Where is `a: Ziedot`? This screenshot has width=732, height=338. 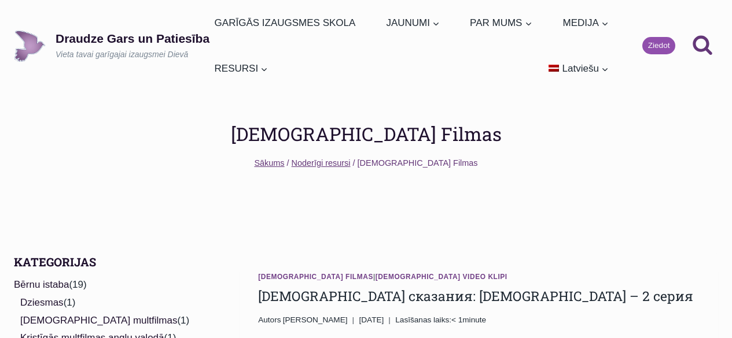
a: Ziedot is located at coordinates (658, 46).